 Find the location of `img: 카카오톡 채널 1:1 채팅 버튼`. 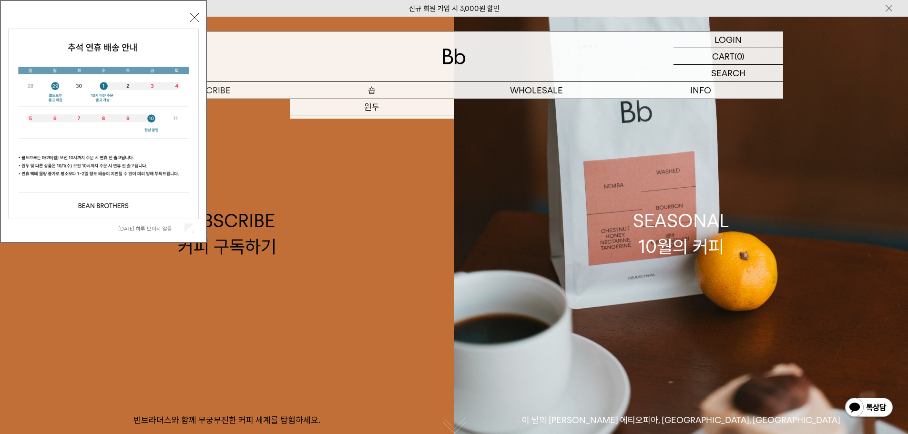

img: 카카오톡 채널 1:1 채팅 버튼 is located at coordinates (869, 409).